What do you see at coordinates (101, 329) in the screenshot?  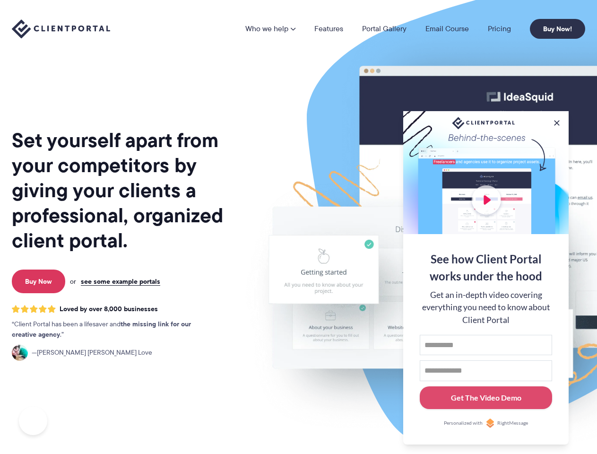 I see `strong: the missing link for our creative agency` at bounding box center [101, 329].